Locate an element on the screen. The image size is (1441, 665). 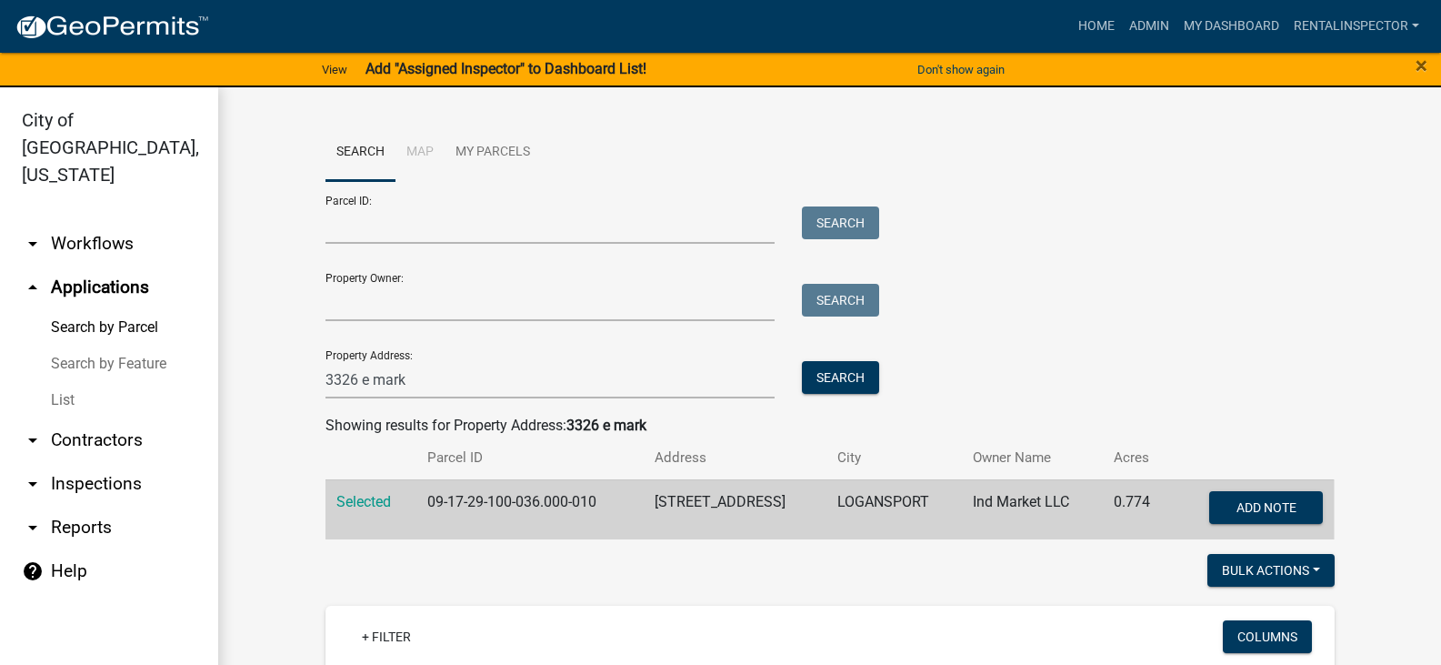
span: Selected is located at coordinates (364, 501).